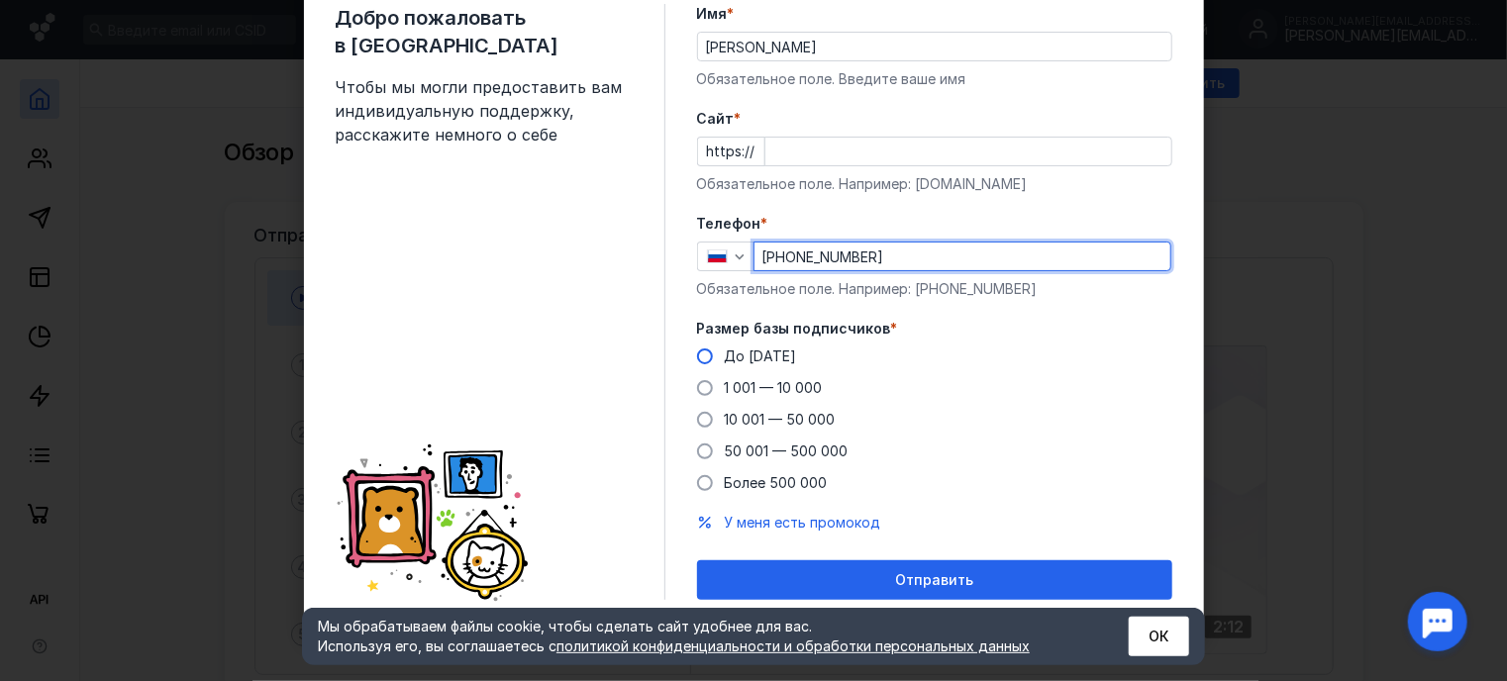  I want to click on span: Cайт, so click(716, 119).